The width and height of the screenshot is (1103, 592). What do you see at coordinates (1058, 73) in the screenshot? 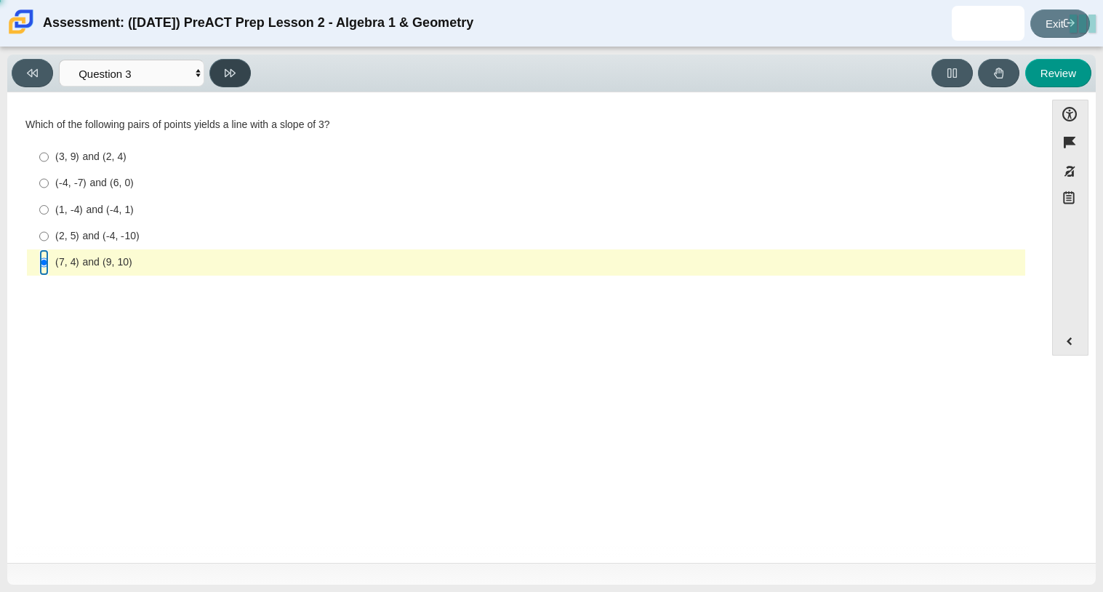
I see `button: Review` at bounding box center [1058, 73].